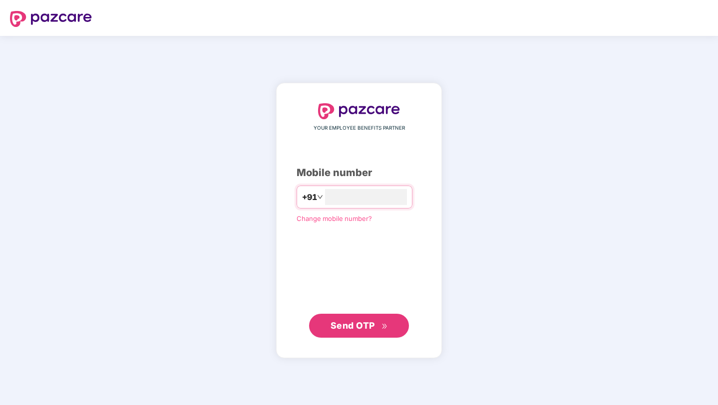 This screenshot has width=718, height=405. What do you see at coordinates (359, 128) in the screenshot?
I see `span: YOUR EMPLOYEE BENEFITS PARTNER` at bounding box center [359, 128].